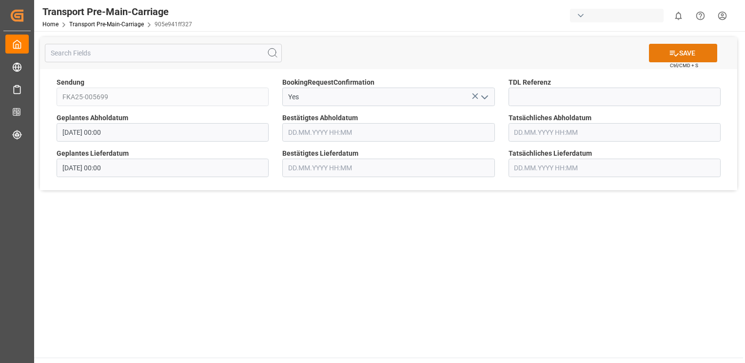 The height and width of the screenshot is (363, 745). Describe the element at coordinates (683, 53) in the screenshot. I see `button: SAVE` at that location.